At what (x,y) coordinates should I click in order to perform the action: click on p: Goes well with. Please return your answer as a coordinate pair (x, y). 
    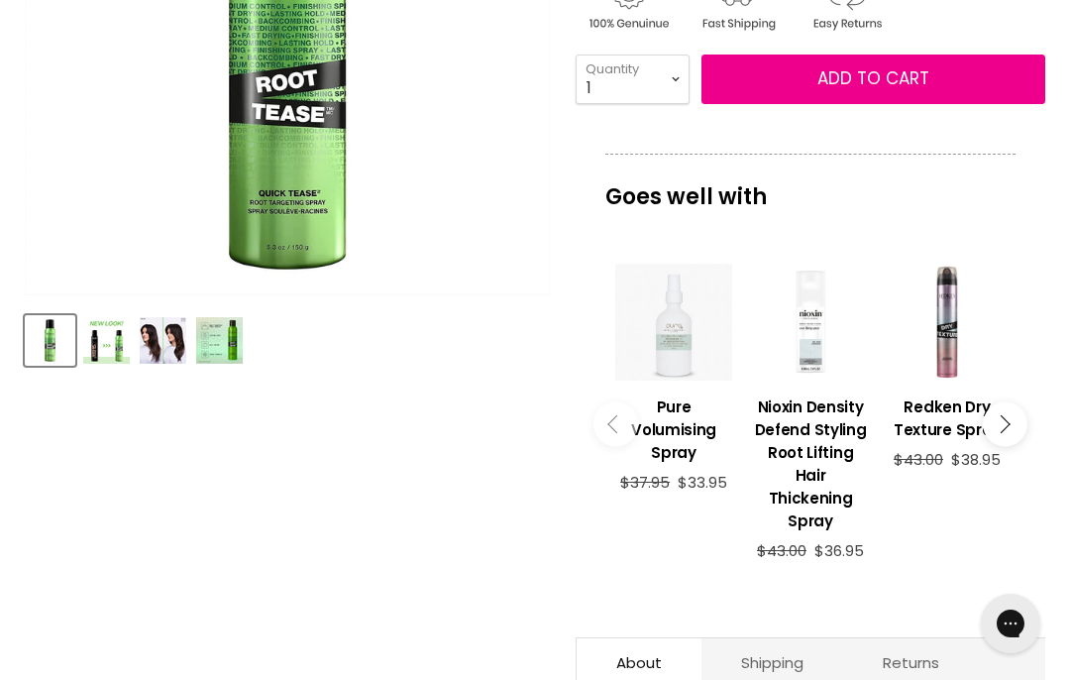
    Looking at the image, I should click on (811, 186).